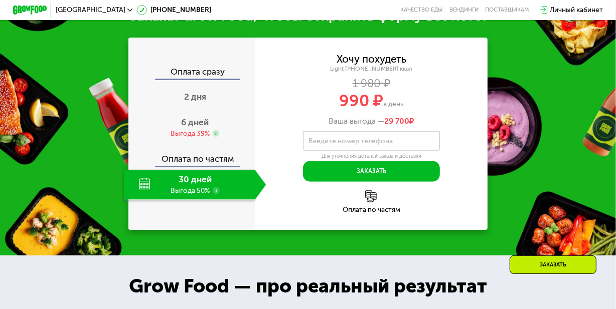  Describe the element at coordinates (421, 10) in the screenshot. I see `a: Качество еды` at that location.